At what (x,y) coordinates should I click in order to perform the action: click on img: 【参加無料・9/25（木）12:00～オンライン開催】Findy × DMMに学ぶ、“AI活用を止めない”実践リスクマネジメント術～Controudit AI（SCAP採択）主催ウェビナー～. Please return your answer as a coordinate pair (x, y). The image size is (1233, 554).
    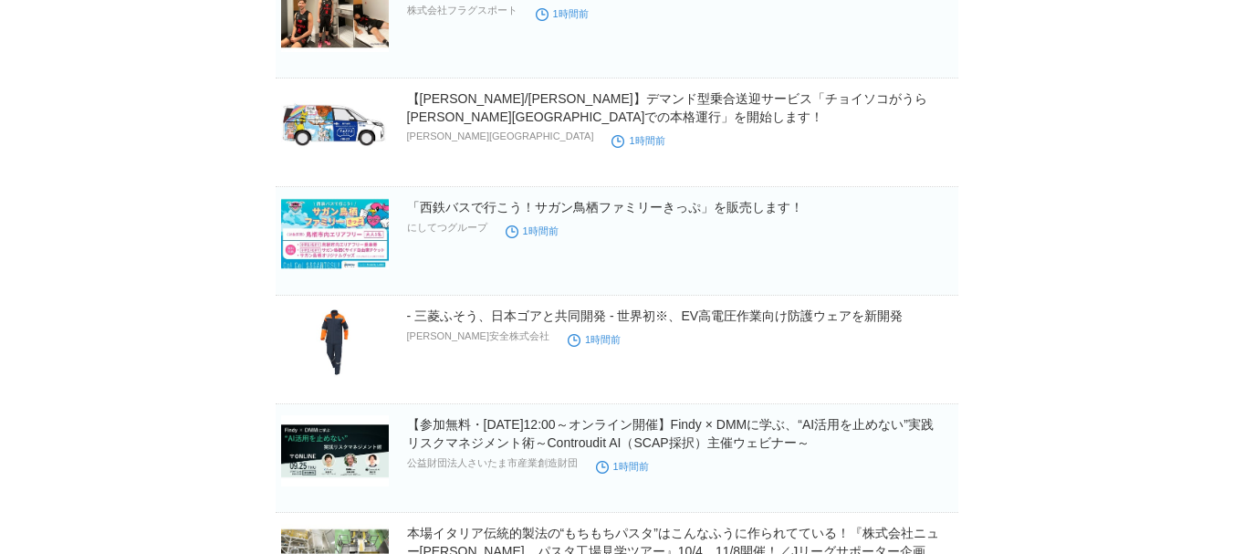
    Looking at the image, I should click on (335, 451).